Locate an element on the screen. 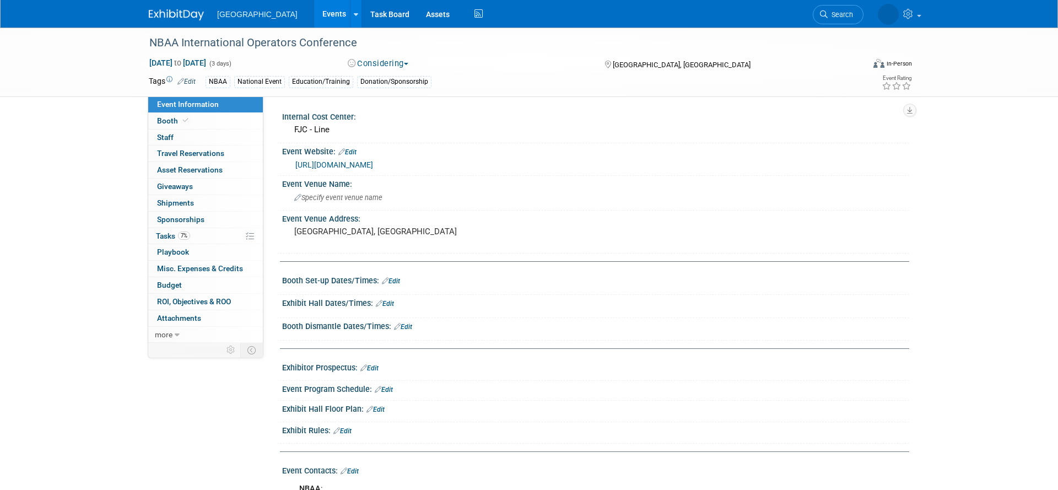  div: Event Program Schedule: is located at coordinates (596, 388).